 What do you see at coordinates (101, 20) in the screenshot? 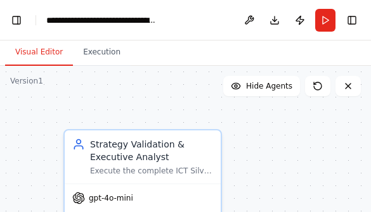
I see `nav: breadcrumb` at bounding box center [101, 20].